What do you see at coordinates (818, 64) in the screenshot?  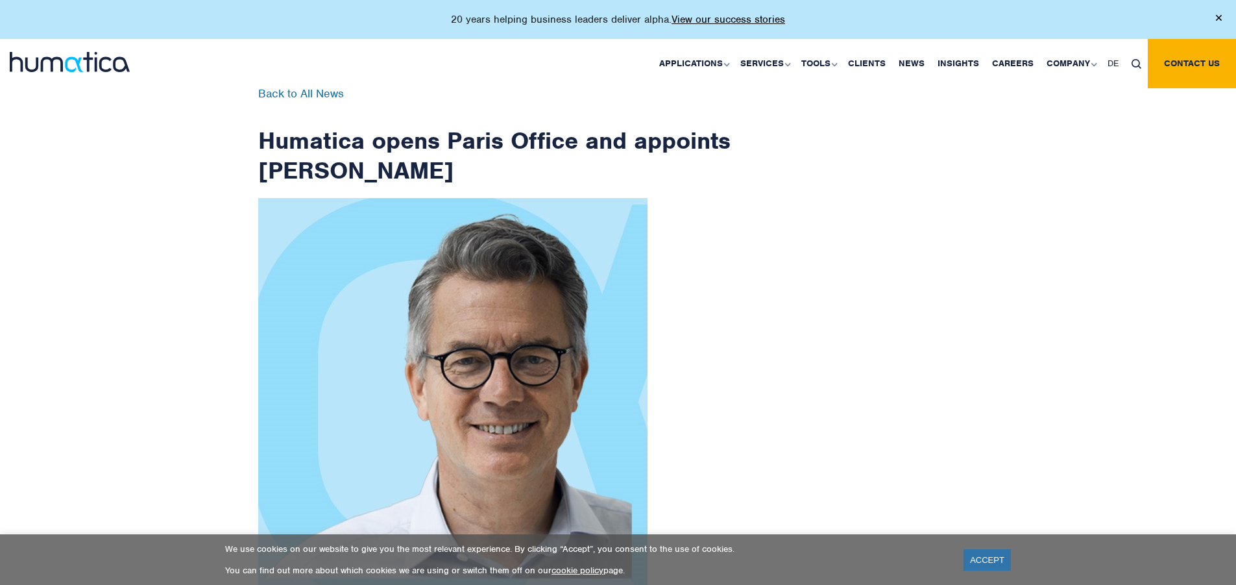 I see `a: Tools` at bounding box center [818, 64].